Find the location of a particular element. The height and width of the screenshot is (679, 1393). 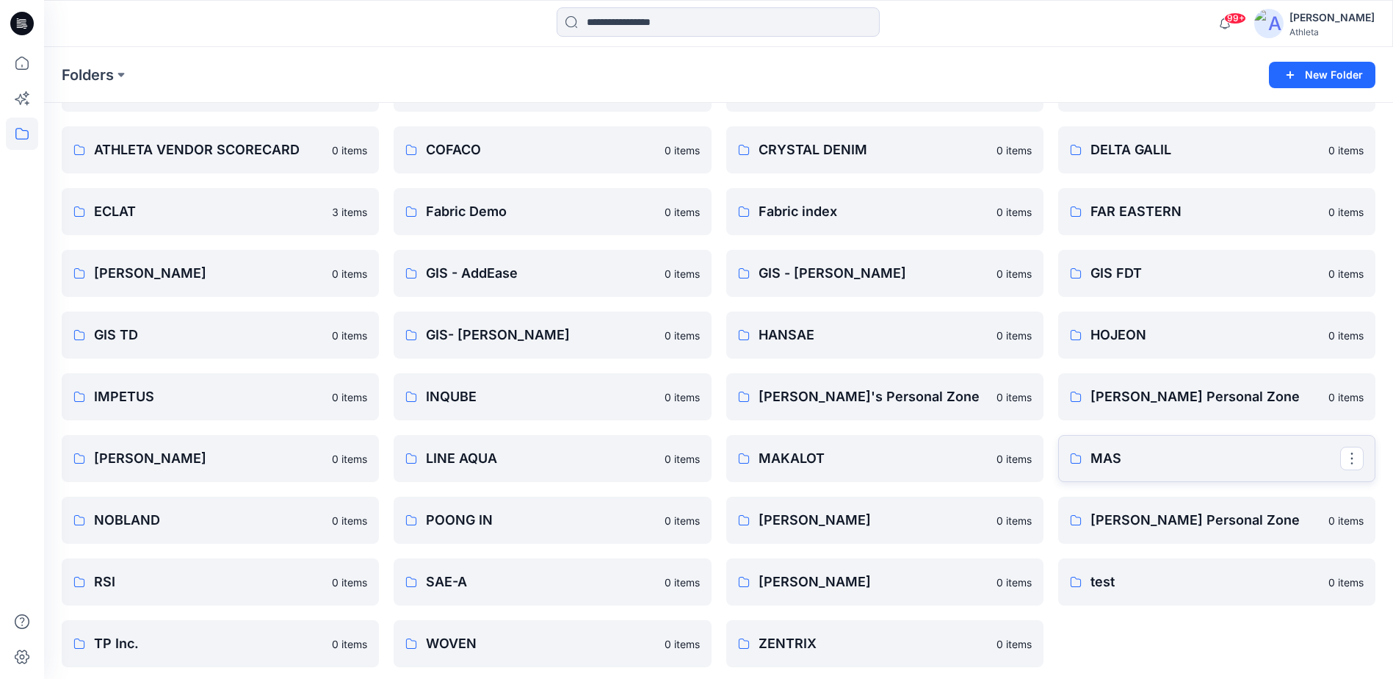

p: TP Inc. is located at coordinates (209, 643).